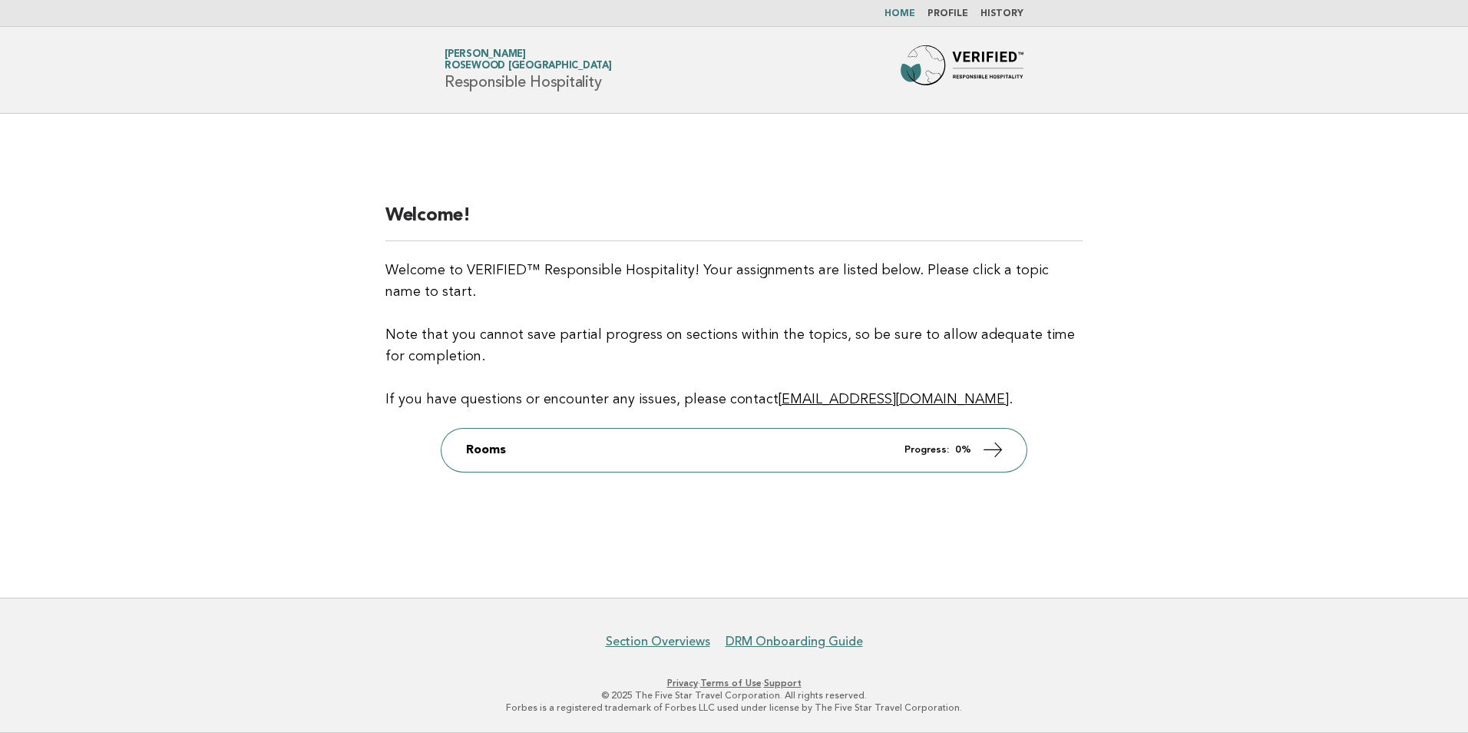 The width and height of the screenshot is (1468, 733). What do you see at coordinates (782, 683) in the screenshot?
I see `a: Support` at bounding box center [782, 683].